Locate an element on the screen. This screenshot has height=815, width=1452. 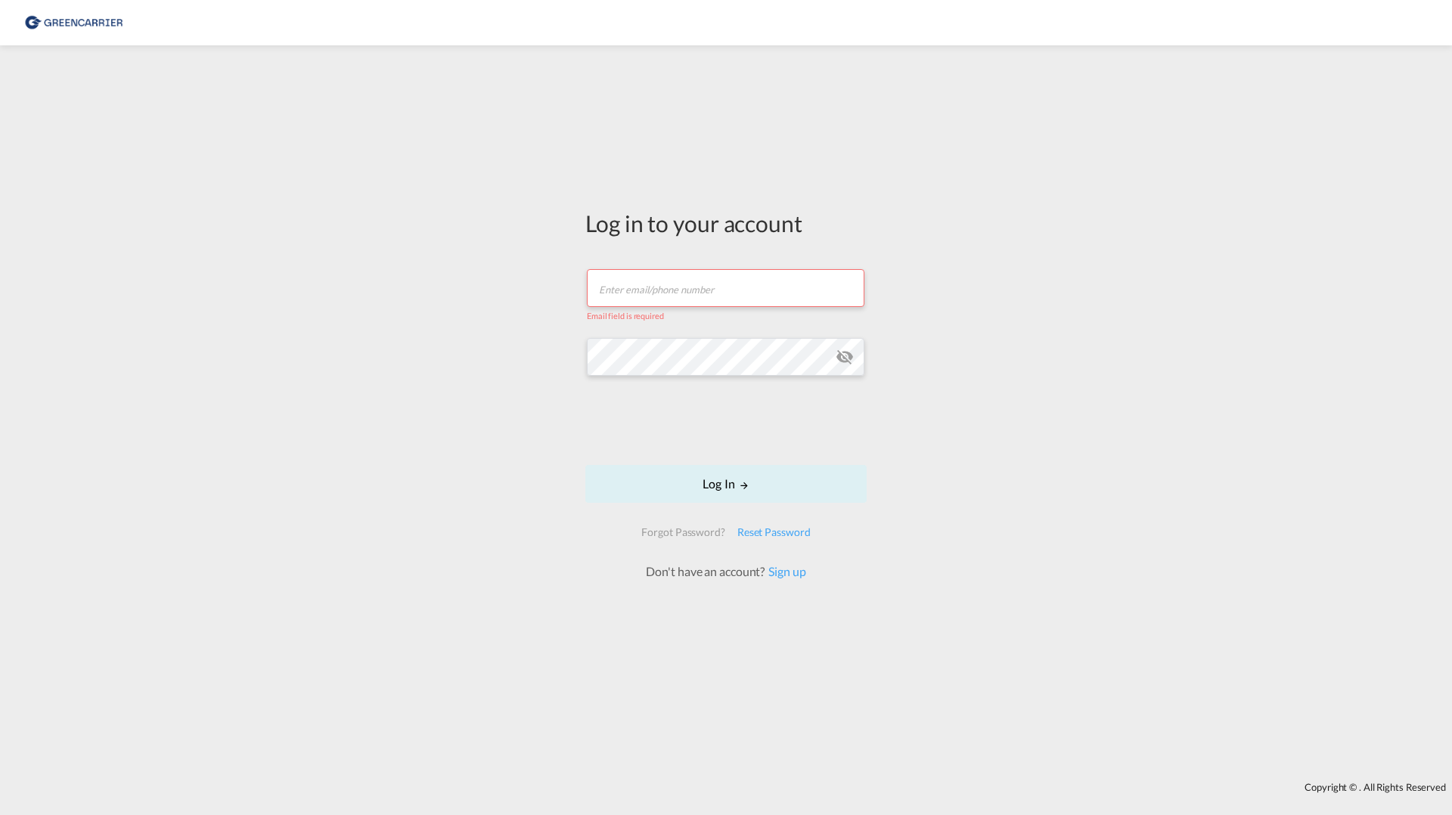
button: LOGIN is located at coordinates (726, 484).